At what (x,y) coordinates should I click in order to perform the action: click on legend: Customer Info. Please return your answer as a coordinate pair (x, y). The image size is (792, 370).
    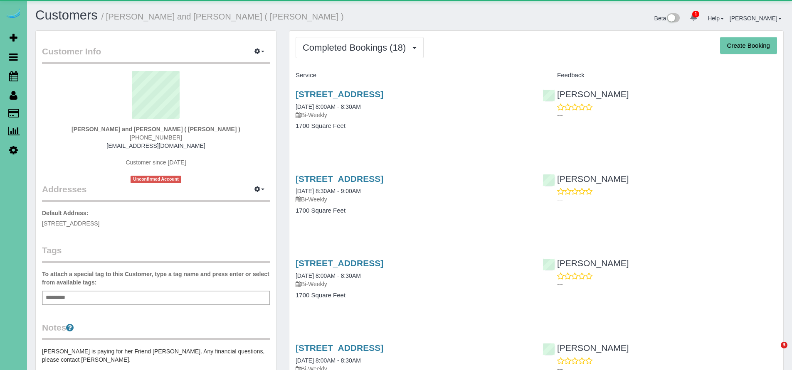
    Looking at the image, I should click on (156, 54).